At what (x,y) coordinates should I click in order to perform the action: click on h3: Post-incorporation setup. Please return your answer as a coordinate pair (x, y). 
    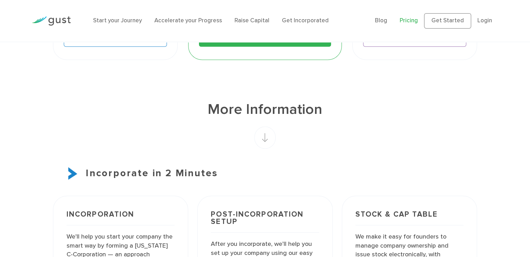
    Looking at the image, I should click on (265, 222).